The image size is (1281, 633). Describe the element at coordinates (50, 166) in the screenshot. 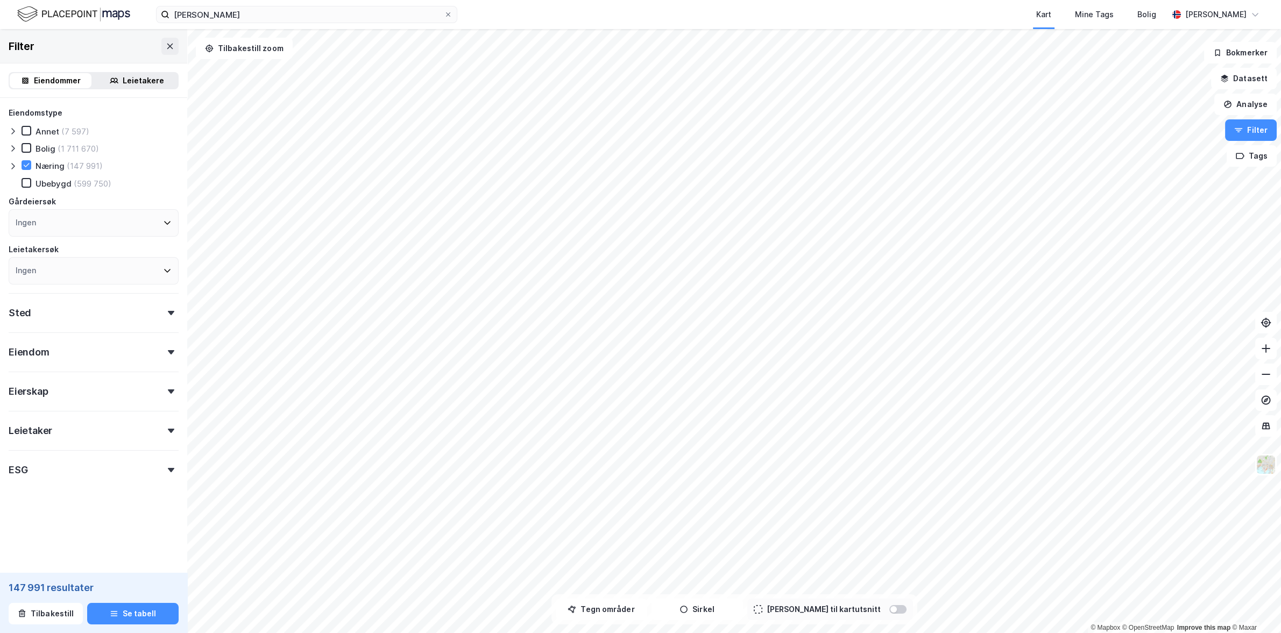

I see `div: Næring` at that location.